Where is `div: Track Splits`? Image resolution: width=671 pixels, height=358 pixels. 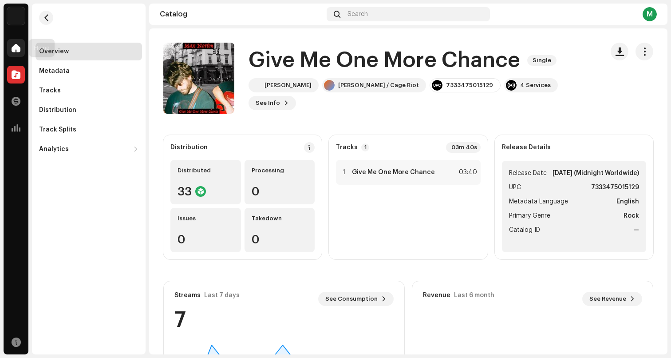 div: Track Splits is located at coordinates (58, 130).